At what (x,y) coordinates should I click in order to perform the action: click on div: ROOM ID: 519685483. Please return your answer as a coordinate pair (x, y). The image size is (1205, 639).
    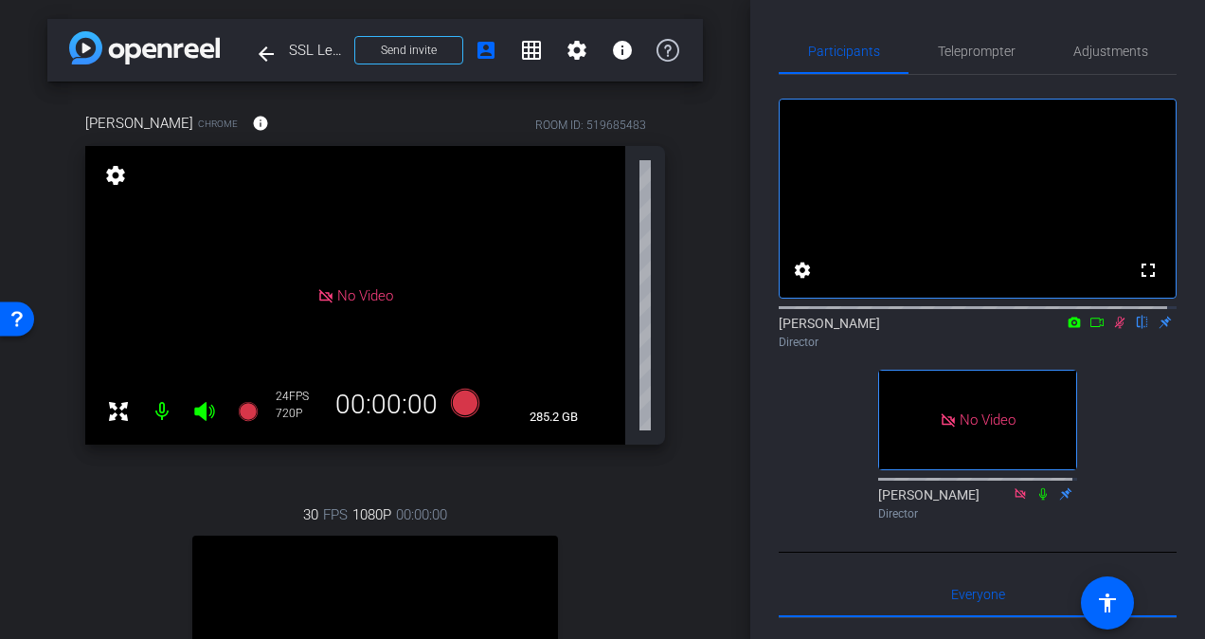
    Looking at the image, I should click on (590, 125).